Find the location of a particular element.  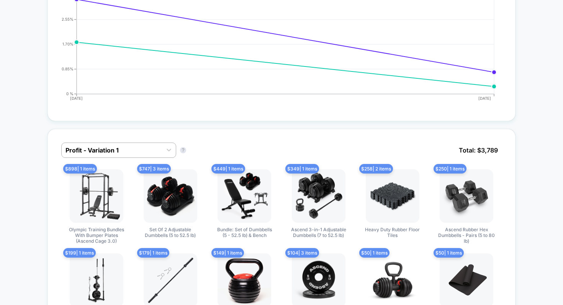

span: Olympic Training Bundles With Bumper Plates (Ascend Cage 3.0) is located at coordinates (96, 235).